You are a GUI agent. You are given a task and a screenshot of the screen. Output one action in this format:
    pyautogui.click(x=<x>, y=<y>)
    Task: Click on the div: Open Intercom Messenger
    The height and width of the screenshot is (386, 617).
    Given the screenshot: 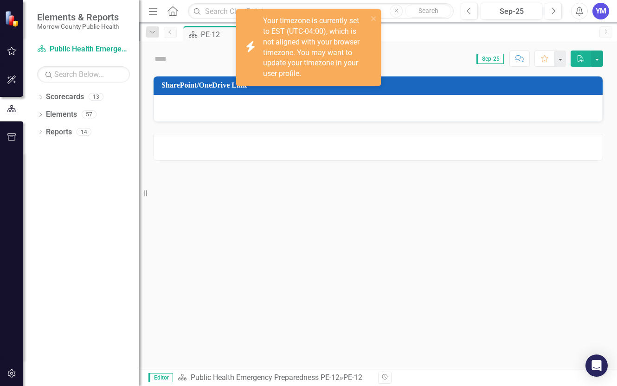 What is the action you would take?
    pyautogui.click(x=596, y=366)
    